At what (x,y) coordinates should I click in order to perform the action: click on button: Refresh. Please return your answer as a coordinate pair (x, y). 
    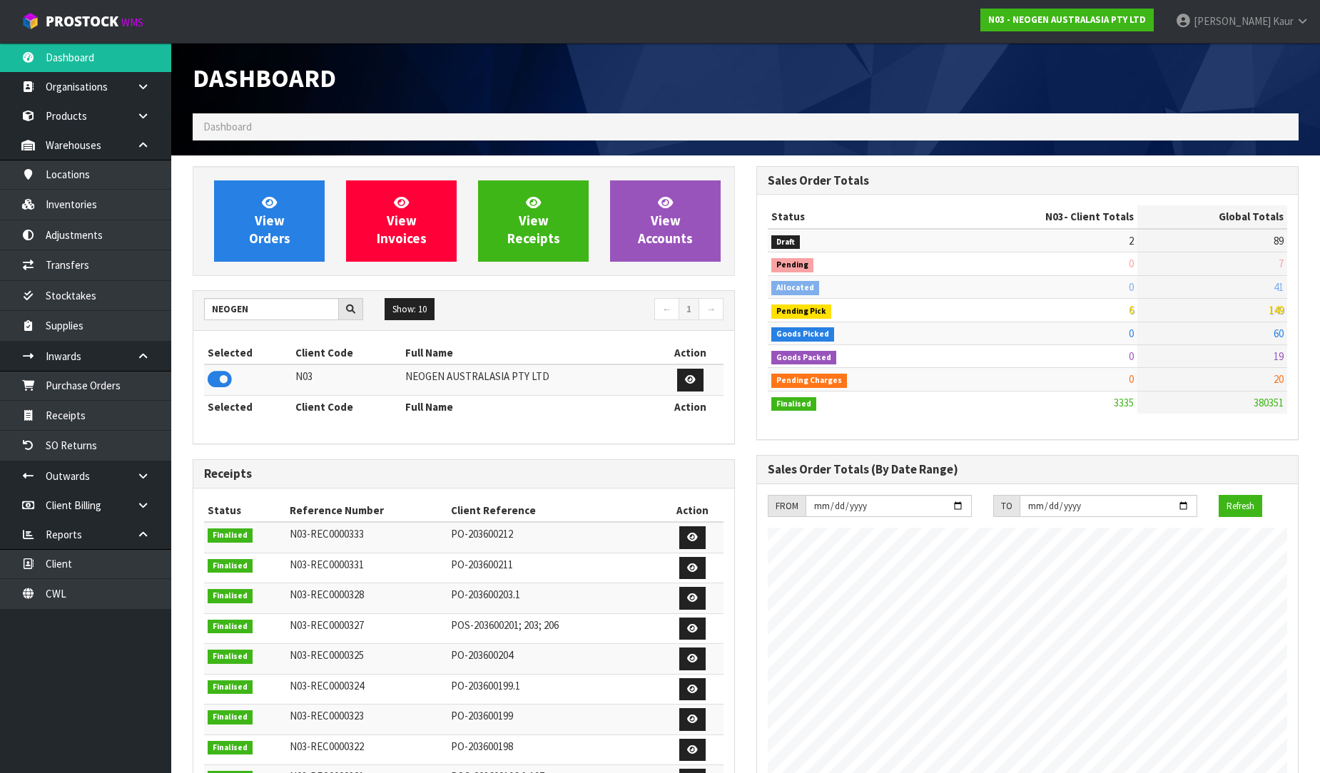
    Looking at the image, I should click on (1240, 506).